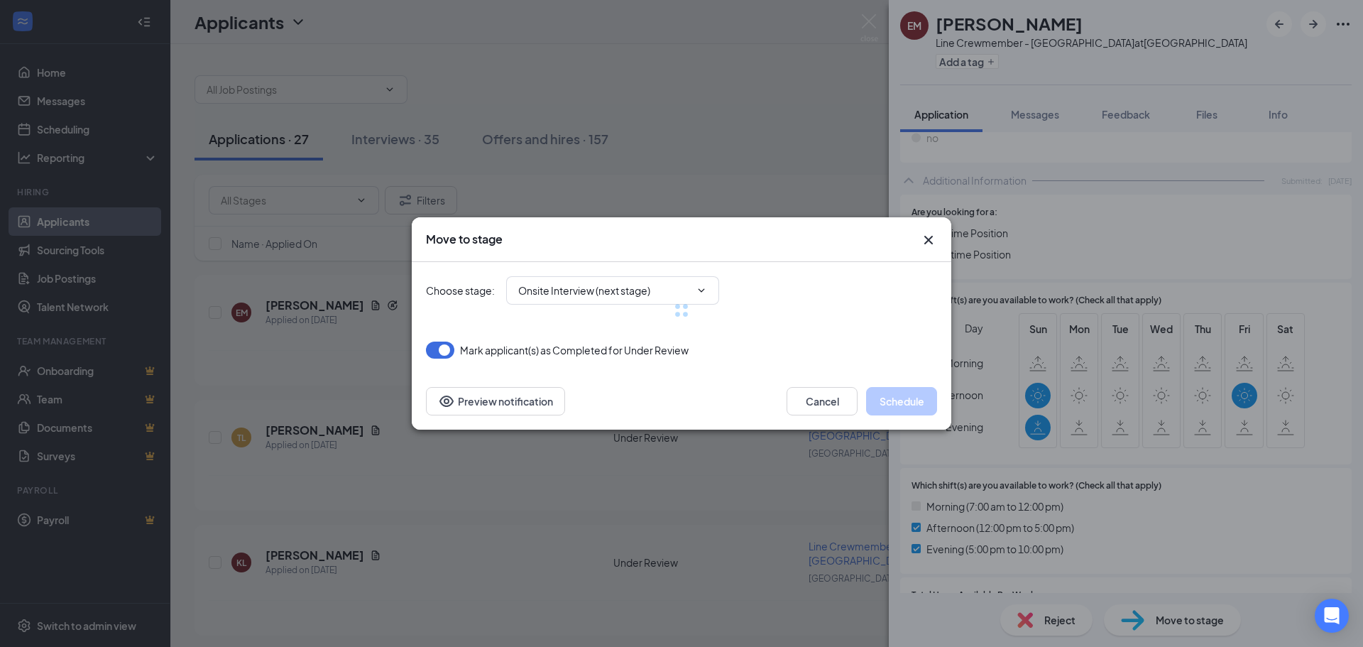  What do you see at coordinates (929, 240) in the screenshot?
I see `button: Close` at bounding box center [929, 240].